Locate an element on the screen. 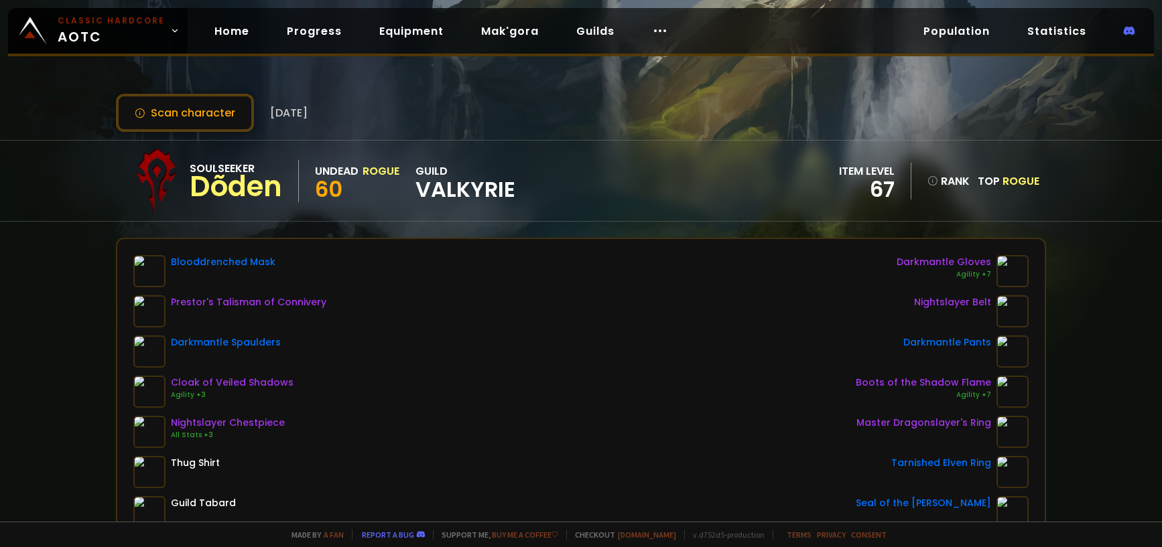 The height and width of the screenshot is (547, 1162). div: Prestor's Talisman of Connivery is located at coordinates (249, 302).